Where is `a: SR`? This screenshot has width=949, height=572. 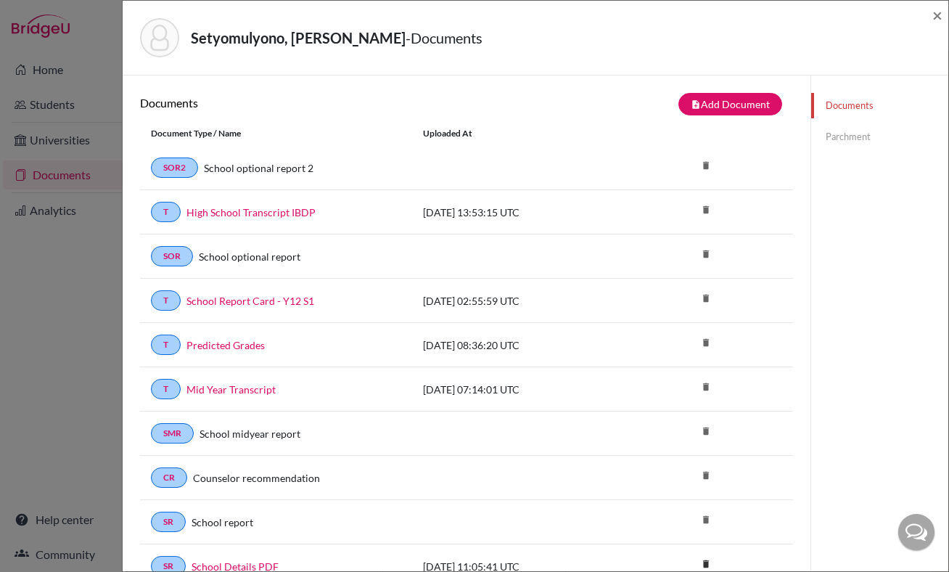
a: SR is located at coordinates (168, 522).